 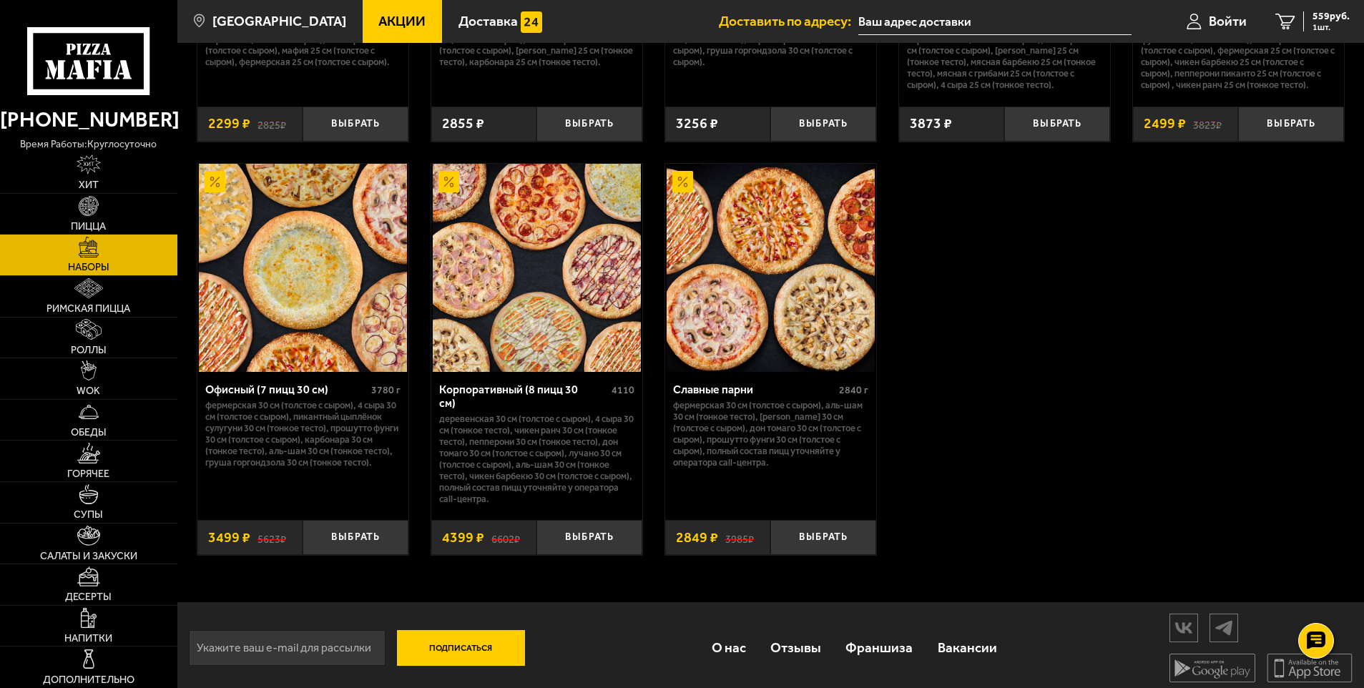 I want to click on span: 4110, so click(x=623, y=390).